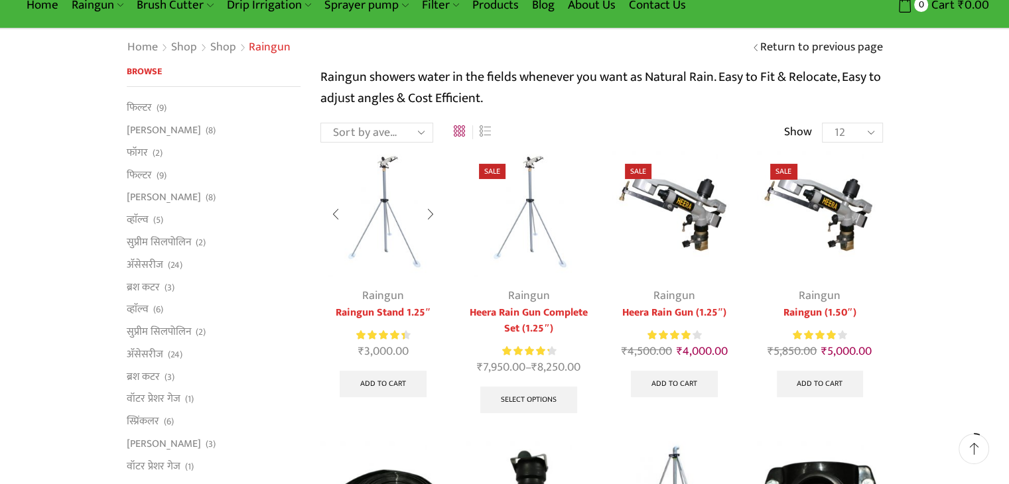 The width and height of the screenshot is (1009, 484). I want to click on a: Raingun Stand 1.25″, so click(383, 313).